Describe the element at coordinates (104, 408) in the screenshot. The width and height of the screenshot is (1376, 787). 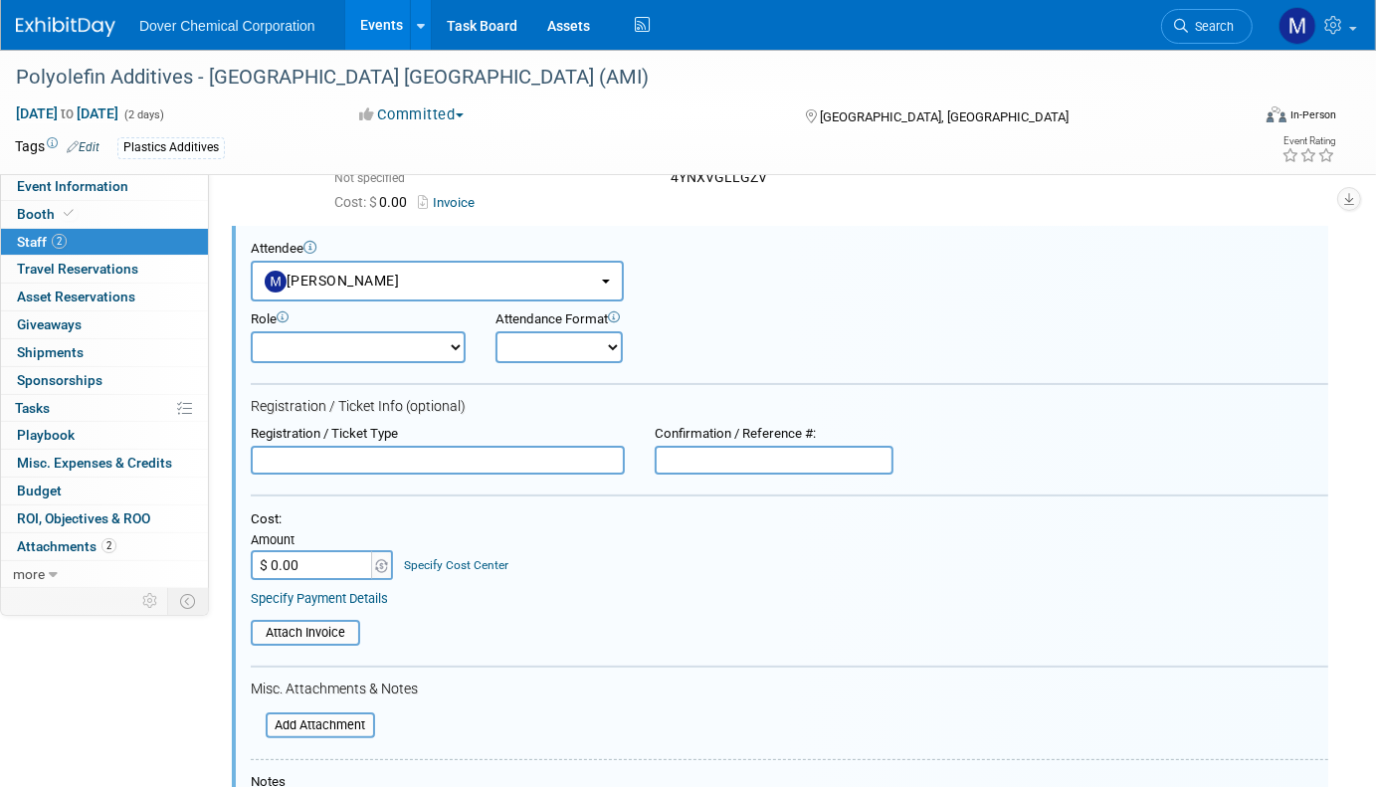
I see `a: Tasks` at that location.